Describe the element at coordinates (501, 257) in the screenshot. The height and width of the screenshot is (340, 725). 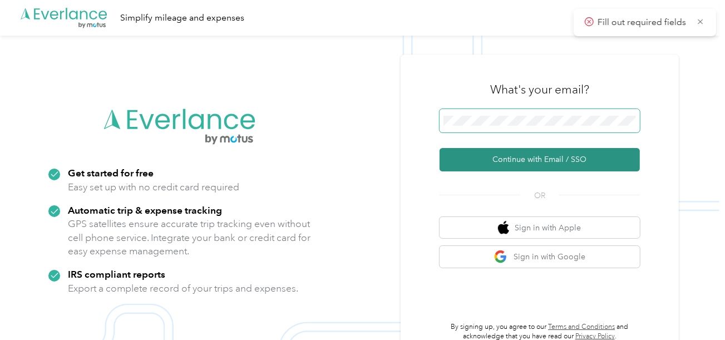
I see `img: google logo` at that location.